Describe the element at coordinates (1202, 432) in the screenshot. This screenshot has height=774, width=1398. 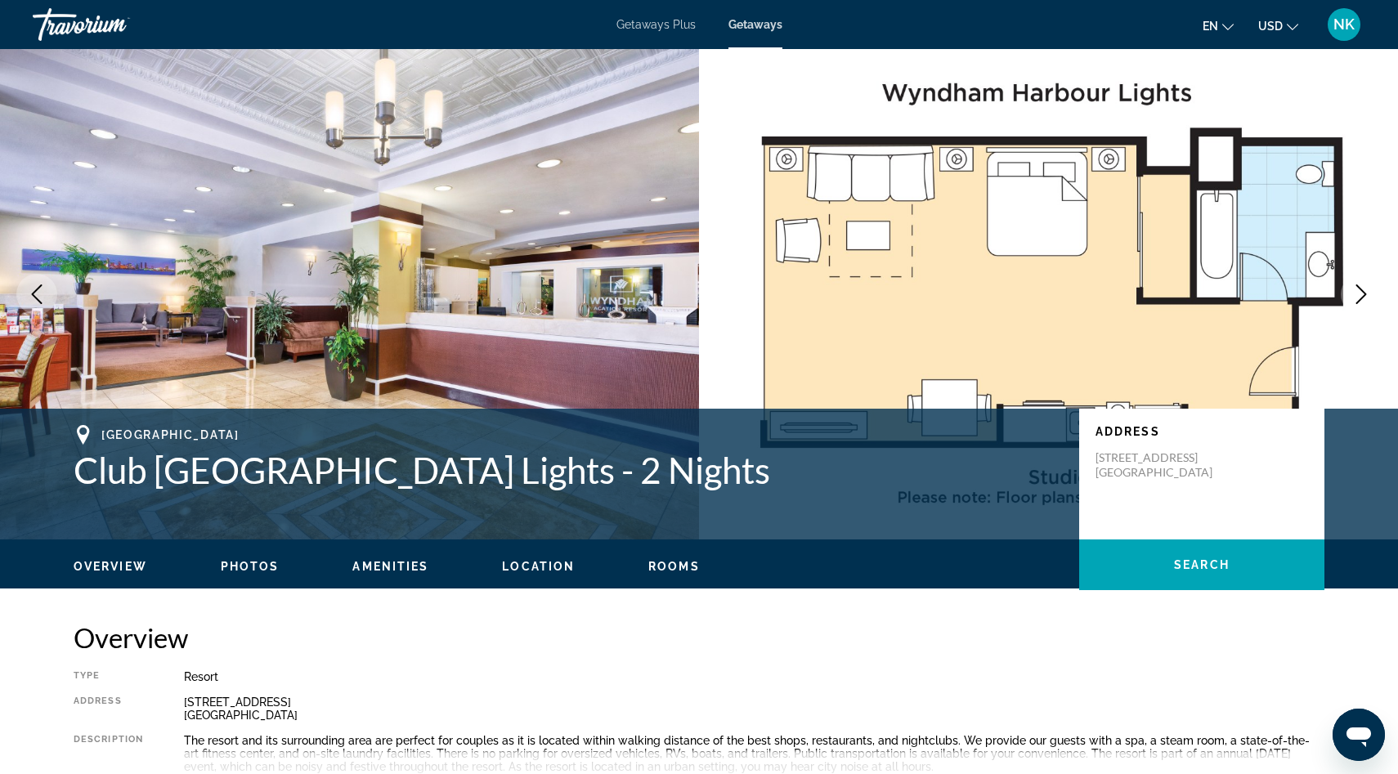
I see `p: Address` at that location.